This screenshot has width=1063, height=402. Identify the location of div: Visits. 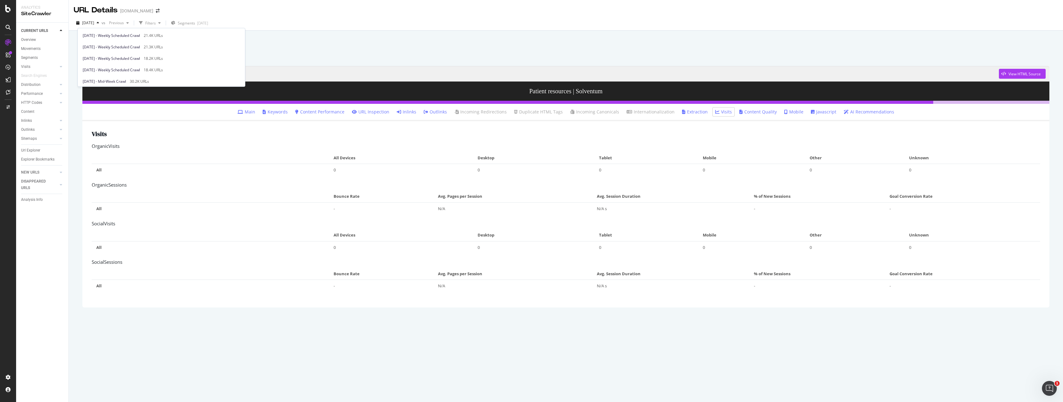
(26, 67).